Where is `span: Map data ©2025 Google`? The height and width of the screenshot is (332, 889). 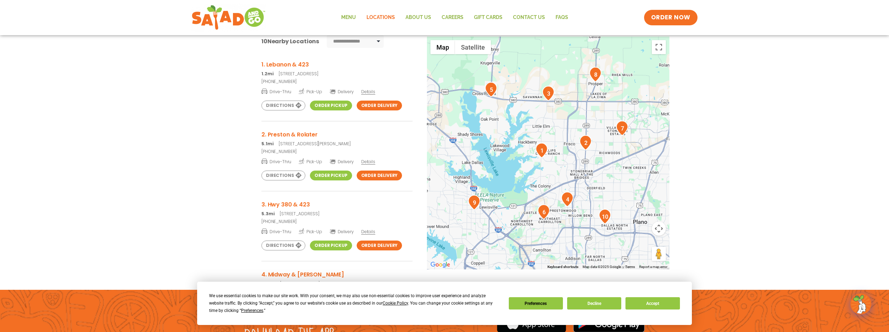
span: Map data ©2025 Google is located at coordinates (602, 266).